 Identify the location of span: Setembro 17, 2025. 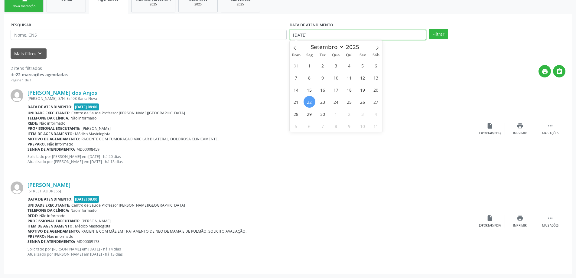
(336, 89).